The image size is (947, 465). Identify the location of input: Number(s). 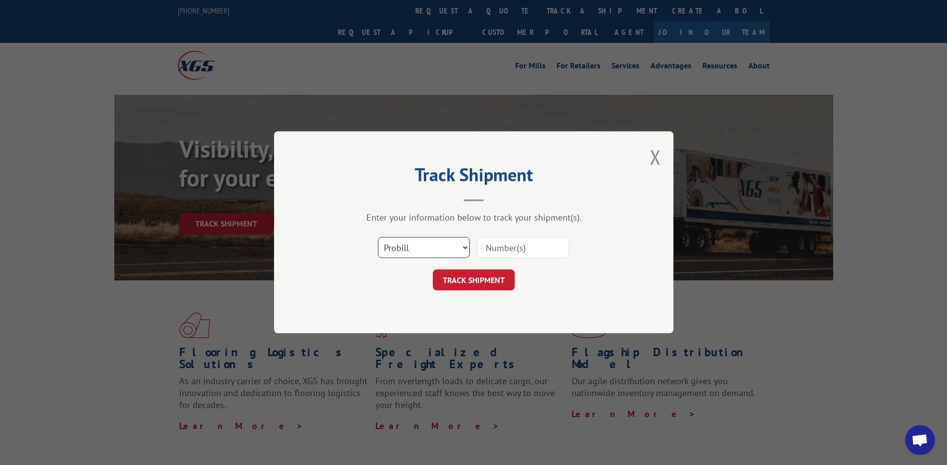
(523, 248).